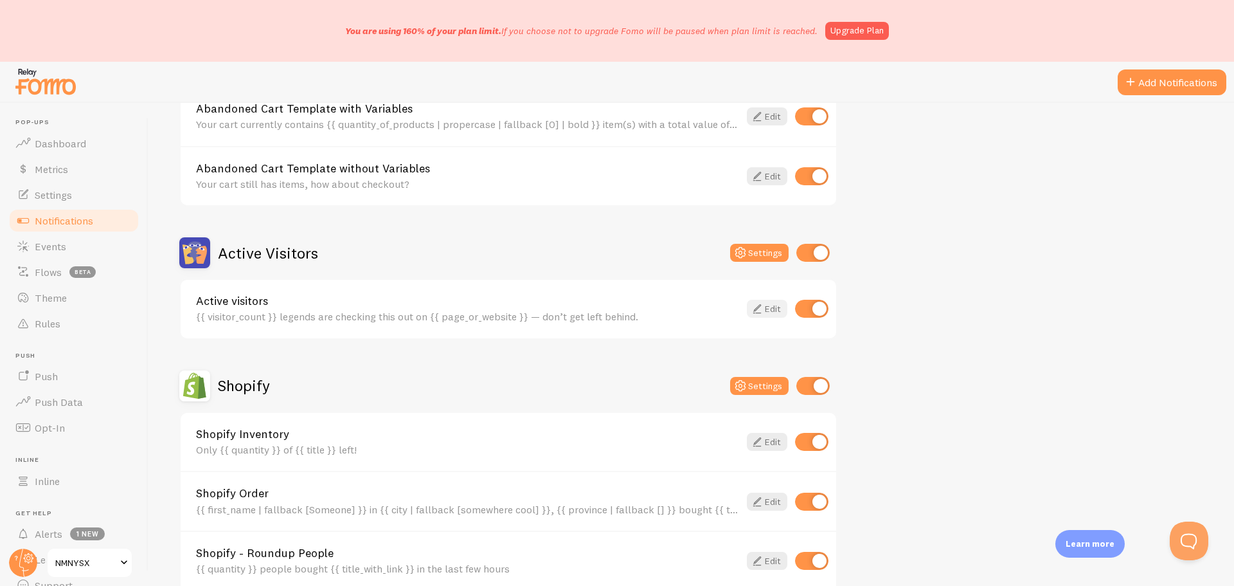  Describe the element at coordinates (467, 109) in the screenshot. I see `a: Abandoned Cart Template with Variables` at that location.